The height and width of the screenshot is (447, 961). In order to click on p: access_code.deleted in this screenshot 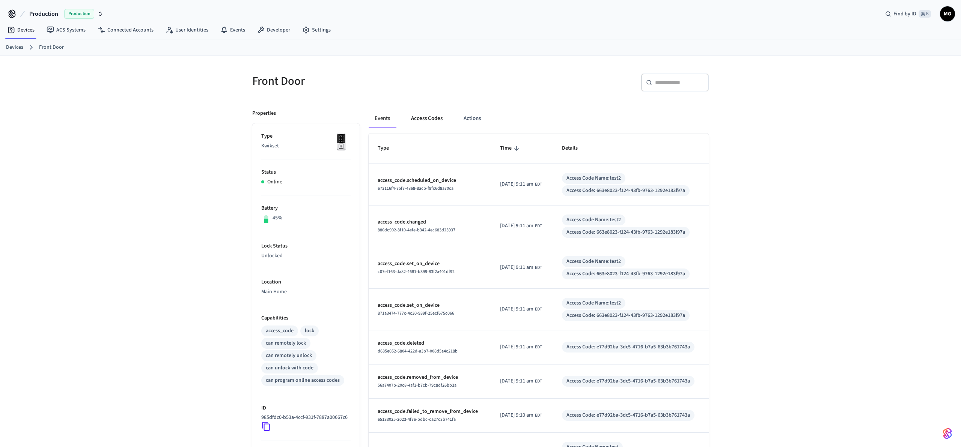, I will do `click(430, 343)`.